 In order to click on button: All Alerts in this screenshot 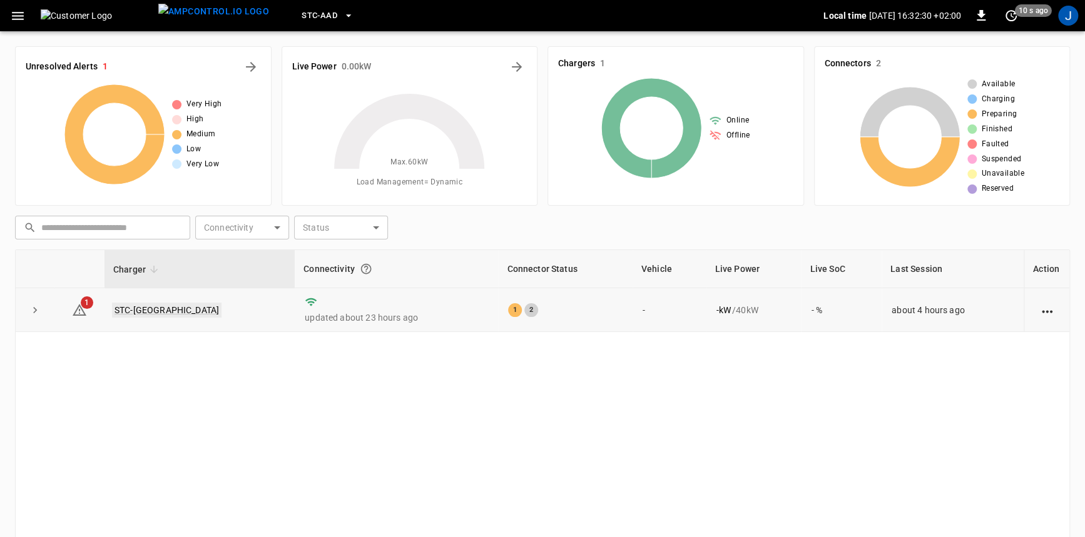, I will do `click(251, 67)`.